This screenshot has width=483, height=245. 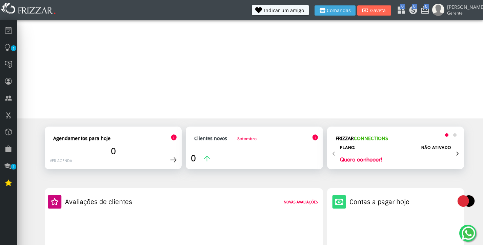 What do you see at coordinates (348, 148) in the screenshot?
I see `h2: Plano:` at bounding box center [348, 148].